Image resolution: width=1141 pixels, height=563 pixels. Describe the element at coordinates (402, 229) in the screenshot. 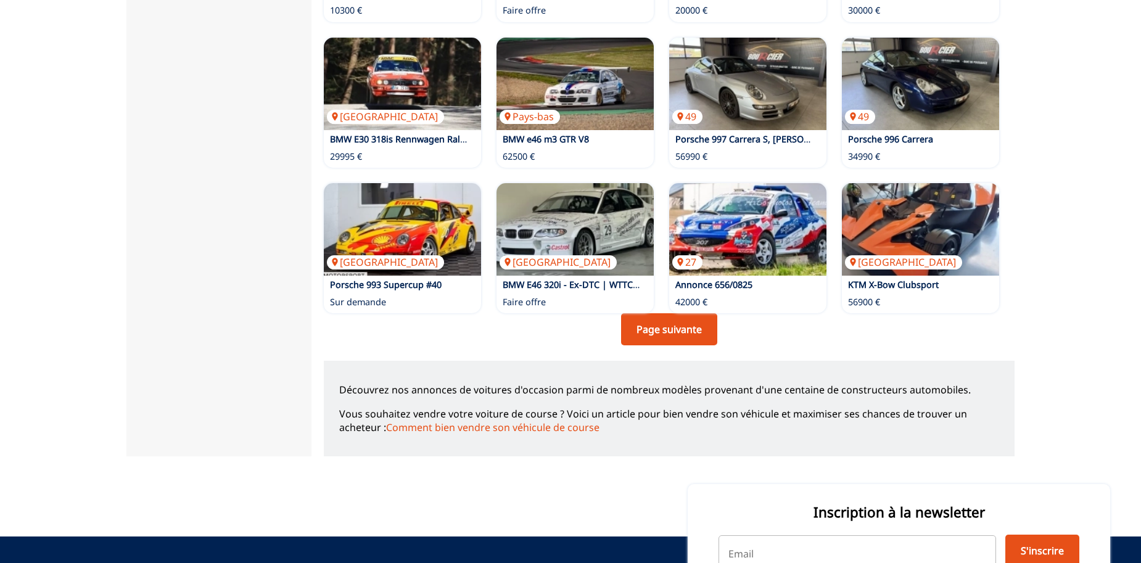

I see `img: Porsche 993 Supercup #40` at that location.